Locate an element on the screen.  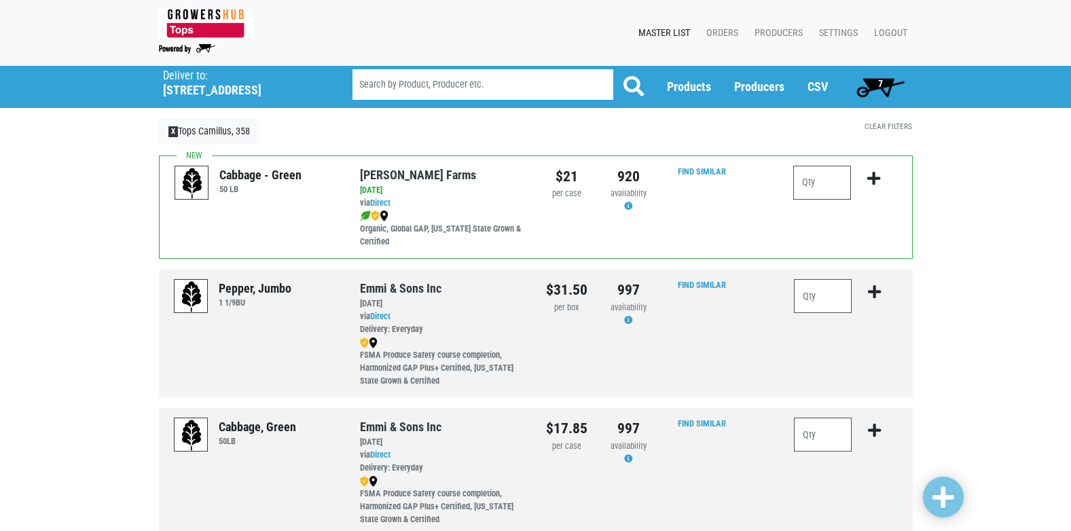
input: Search by Product, Producer etc. is located at coordinates (483, 84).